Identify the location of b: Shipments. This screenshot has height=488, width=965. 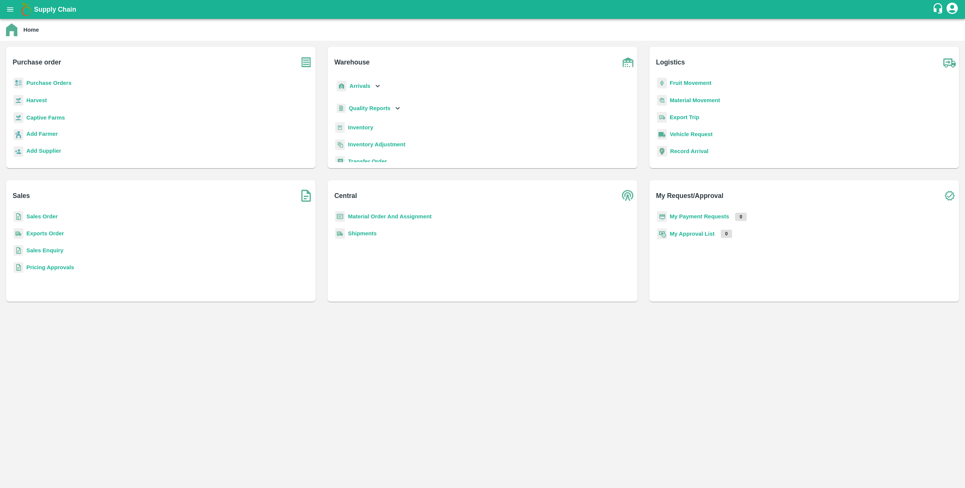
(362, 233).